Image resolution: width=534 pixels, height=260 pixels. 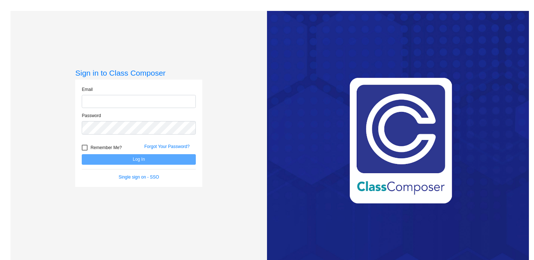 I want to click on a: Forgot Your Password?, so click(x=167, y=146).